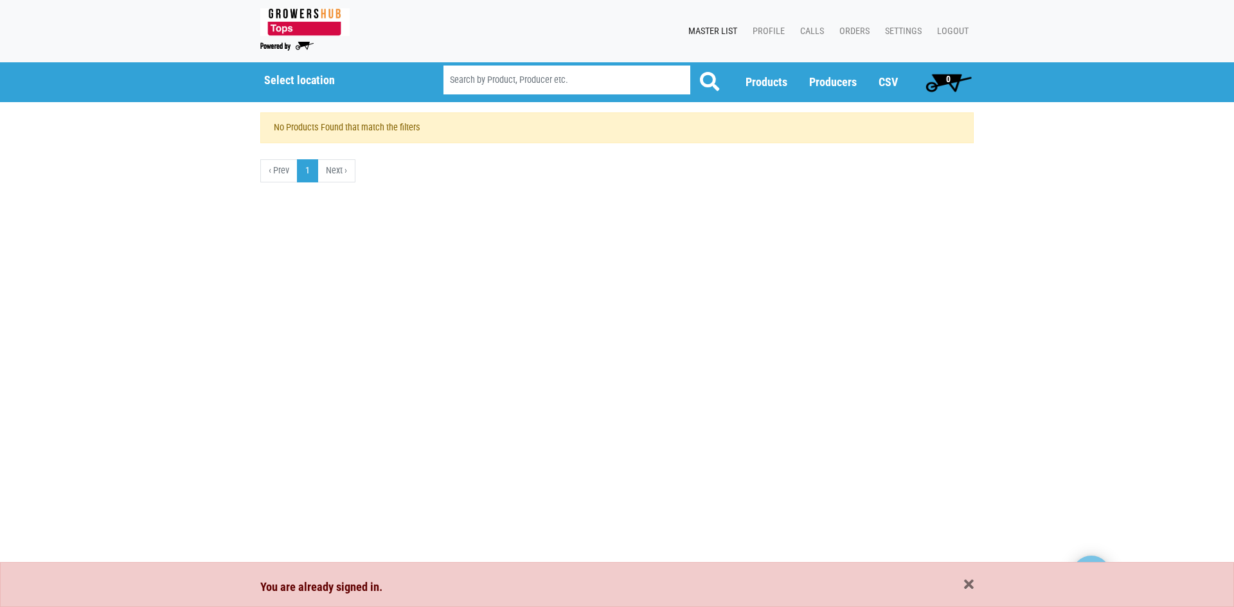  Describe the element at coordinates (617, 128) in the screenshot. I see `div: No Products Found that match the filters` at that location.